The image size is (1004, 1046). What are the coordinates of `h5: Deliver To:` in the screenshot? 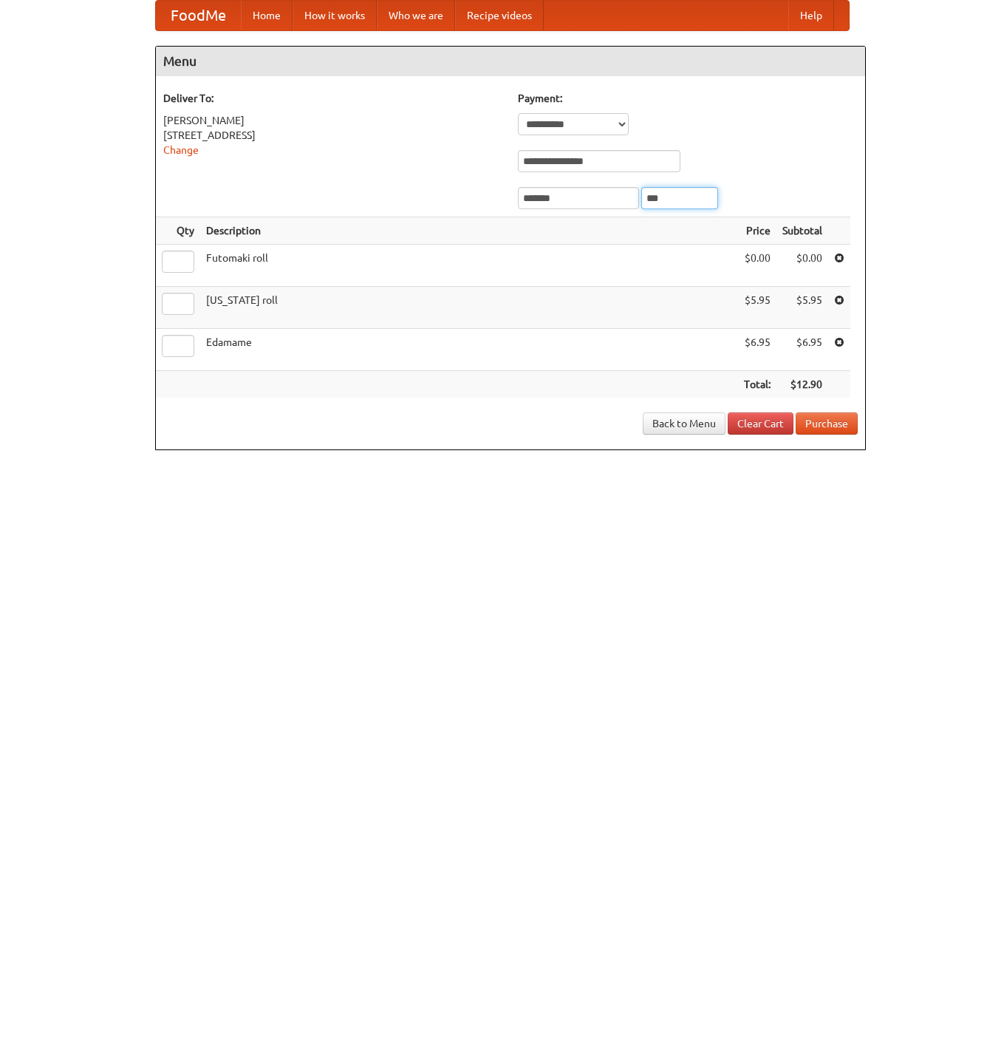 It's located at (333, 98).